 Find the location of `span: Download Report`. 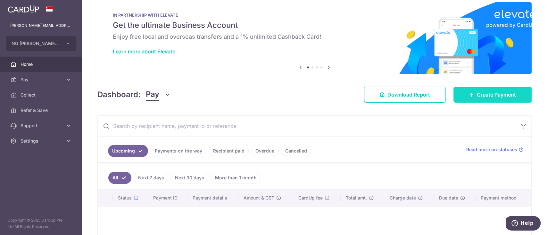

span: Download Report is located at coordinates (408, 95).